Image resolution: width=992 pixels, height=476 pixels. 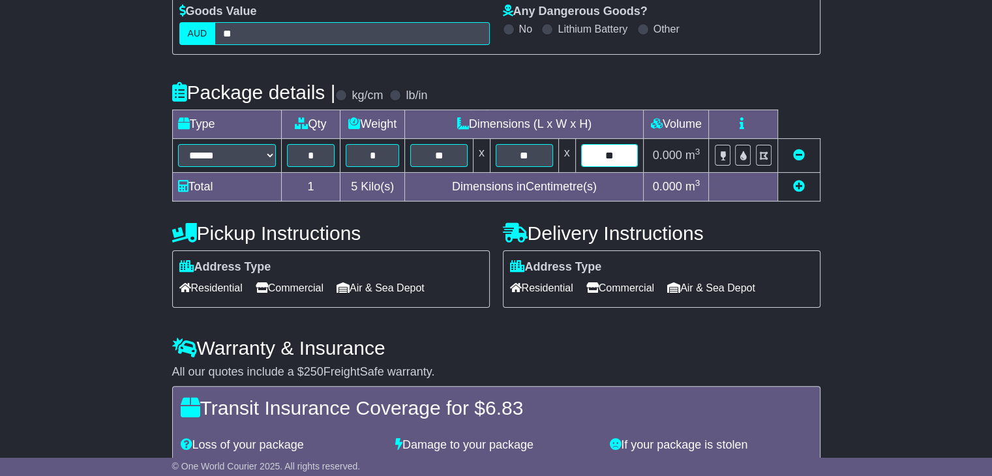 What do you see at coordinates (254, 92) in the screenshot?
I see `h4: Package details |` at bounding box center [254, 92].